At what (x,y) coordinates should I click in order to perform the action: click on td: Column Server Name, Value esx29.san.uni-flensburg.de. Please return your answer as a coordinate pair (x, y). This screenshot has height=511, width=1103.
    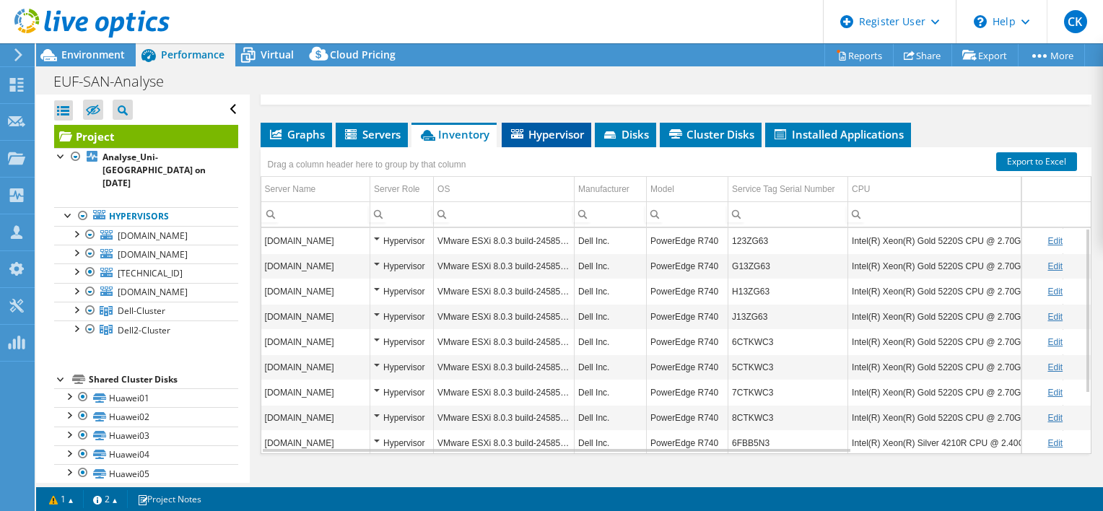
    Looking at the image, I should click on (316, 367).